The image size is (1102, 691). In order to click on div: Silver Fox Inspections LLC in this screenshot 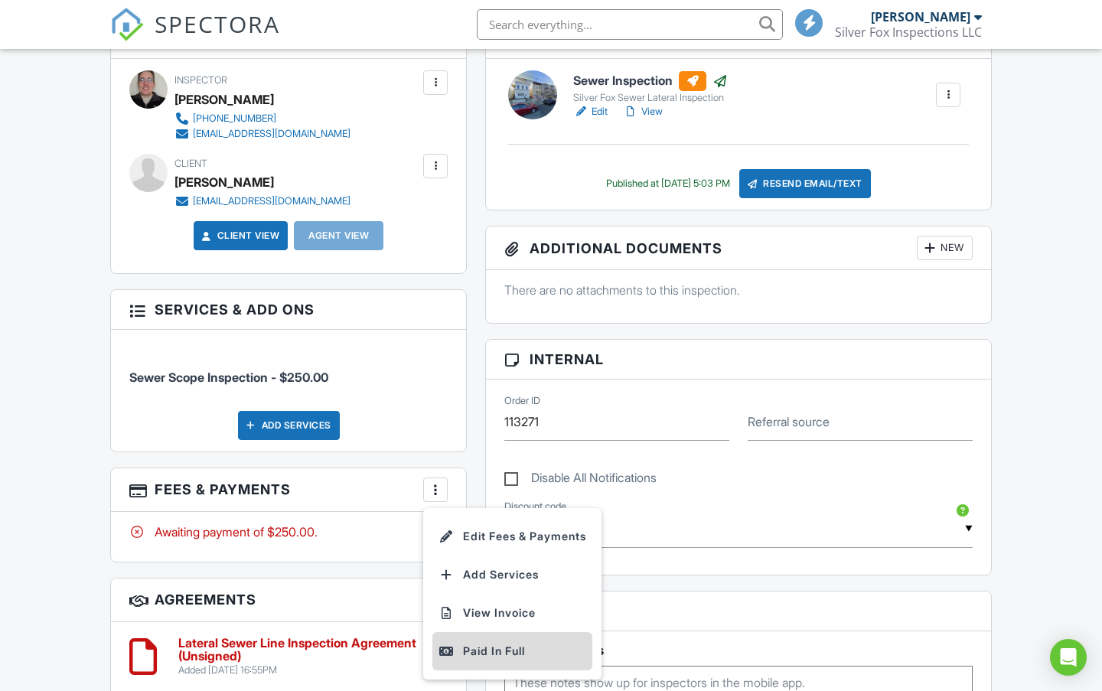, I will do `click(908, 32)`.